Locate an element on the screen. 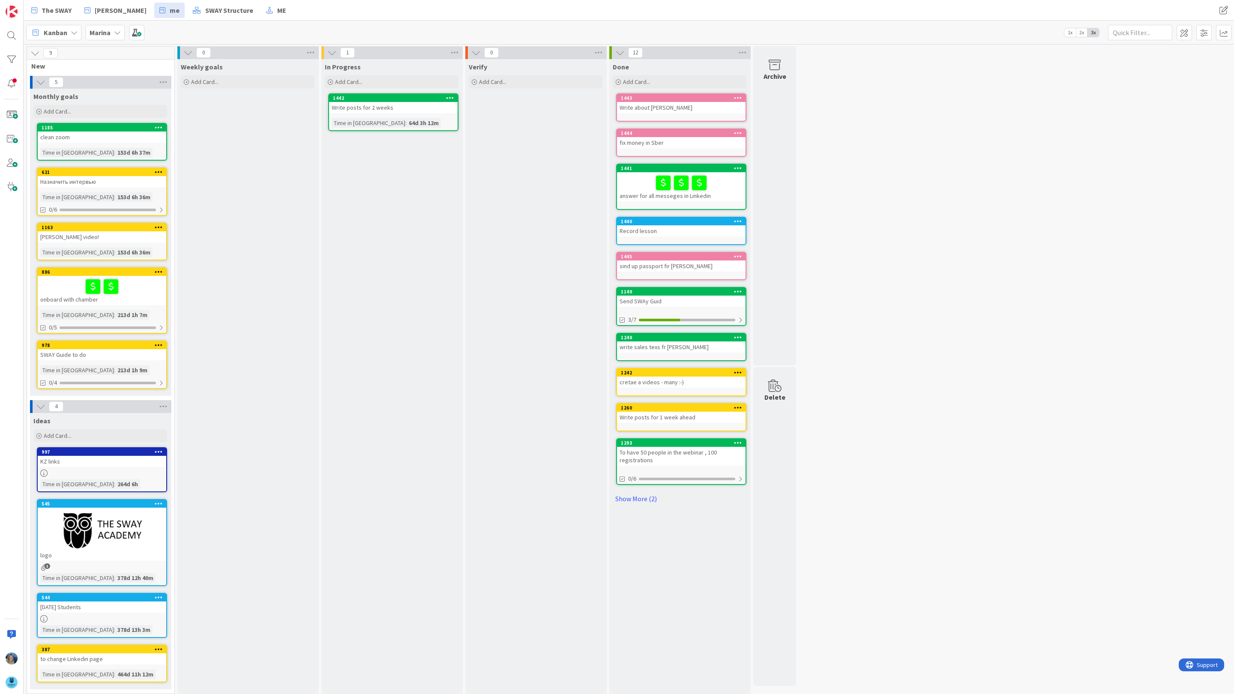 This screenshot has width=1234, height=694. span: The SWAY is located at coordinates (57, 10).